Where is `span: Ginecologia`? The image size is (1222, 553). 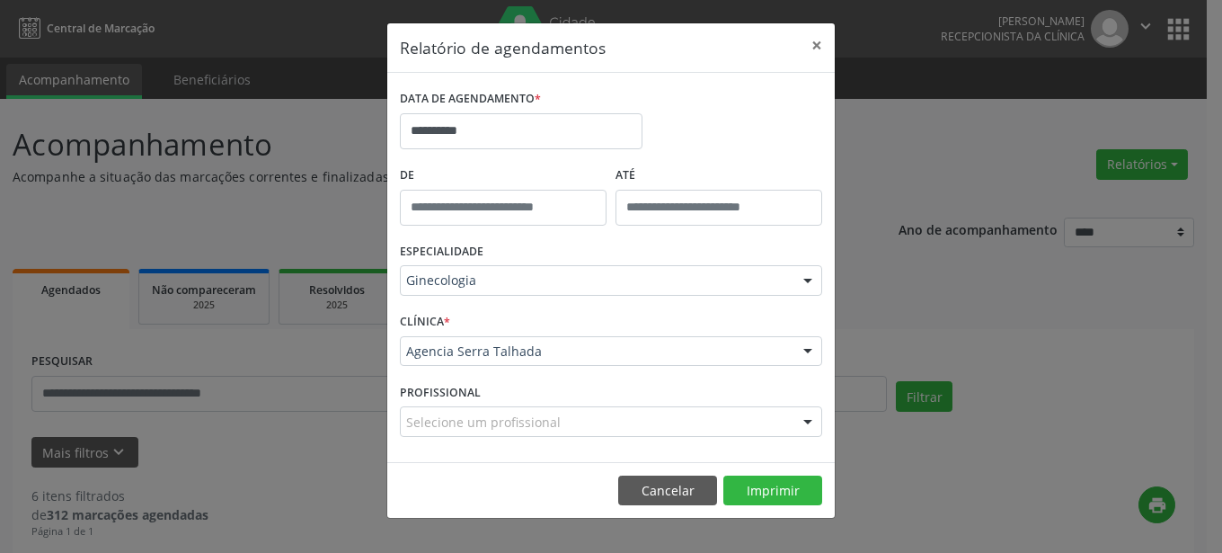 span: Ginecologia is located at coordinates (596, 280).